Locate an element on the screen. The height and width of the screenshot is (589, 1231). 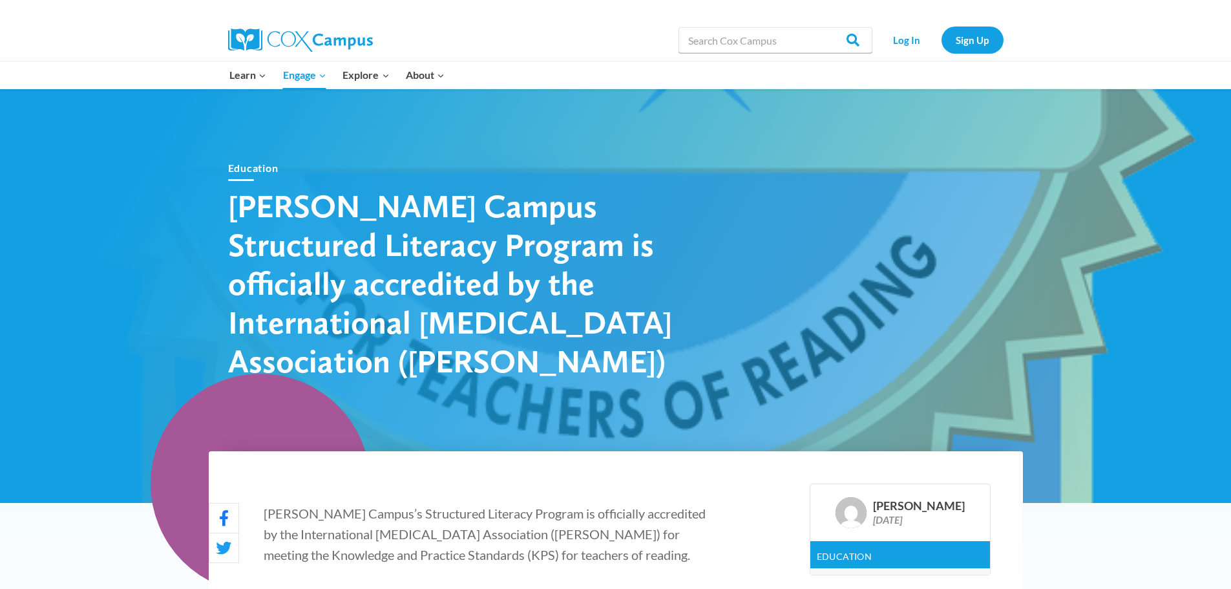
span: Learn is located at coordinates (248, 75).